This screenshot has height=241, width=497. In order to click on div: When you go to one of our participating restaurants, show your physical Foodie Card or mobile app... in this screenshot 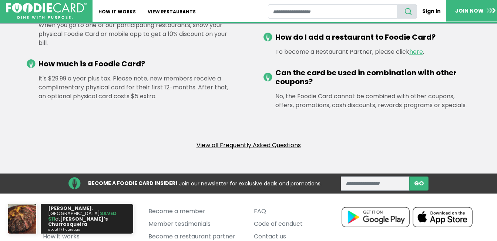, I will do `click(130, 34)`.